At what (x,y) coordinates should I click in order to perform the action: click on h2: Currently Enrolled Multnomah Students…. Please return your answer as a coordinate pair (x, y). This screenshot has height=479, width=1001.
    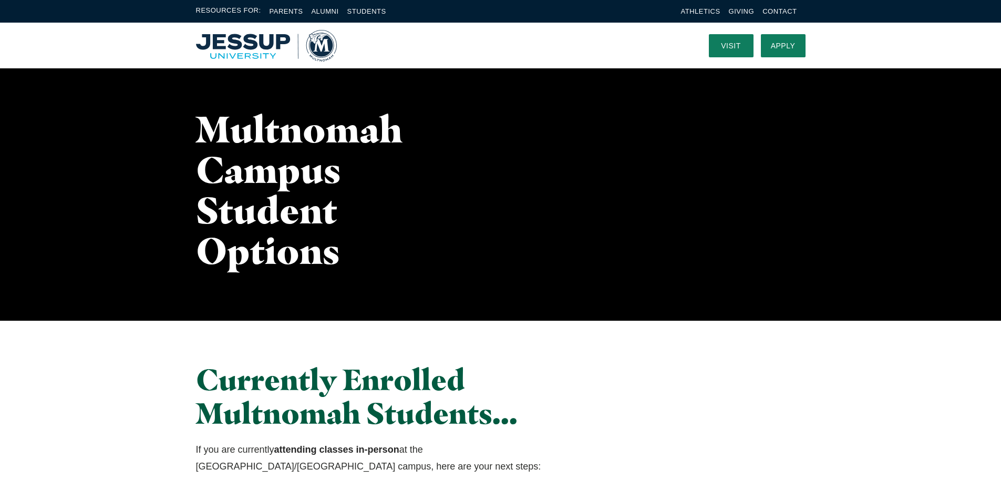
    Looking at the image, I should click on (396, 396).